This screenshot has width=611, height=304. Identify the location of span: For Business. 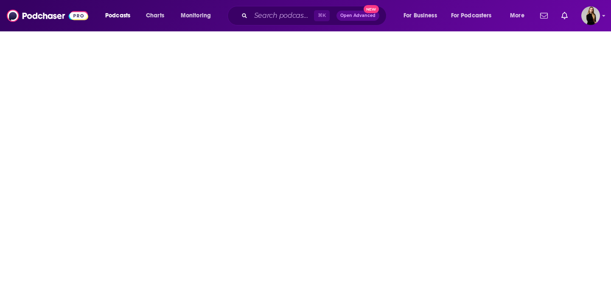
(420, 16).